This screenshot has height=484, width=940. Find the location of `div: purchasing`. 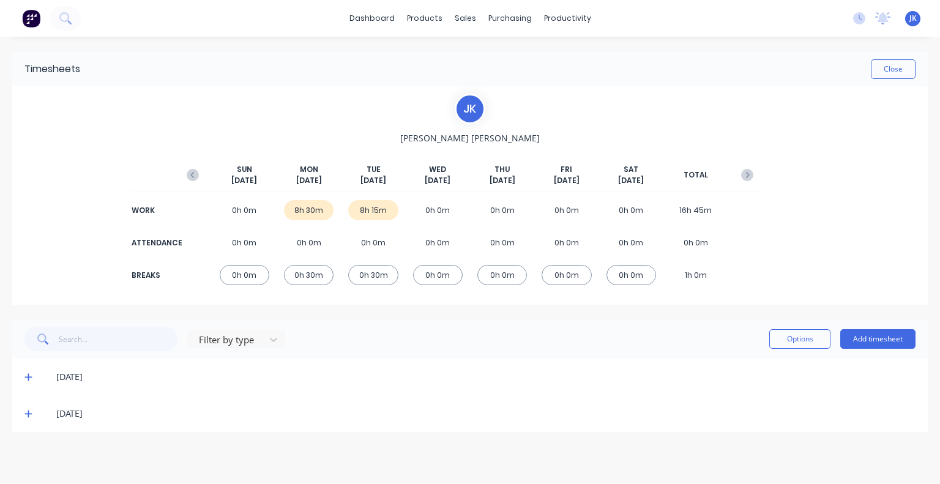

div: purchasing is located at coordinates (510, 18).